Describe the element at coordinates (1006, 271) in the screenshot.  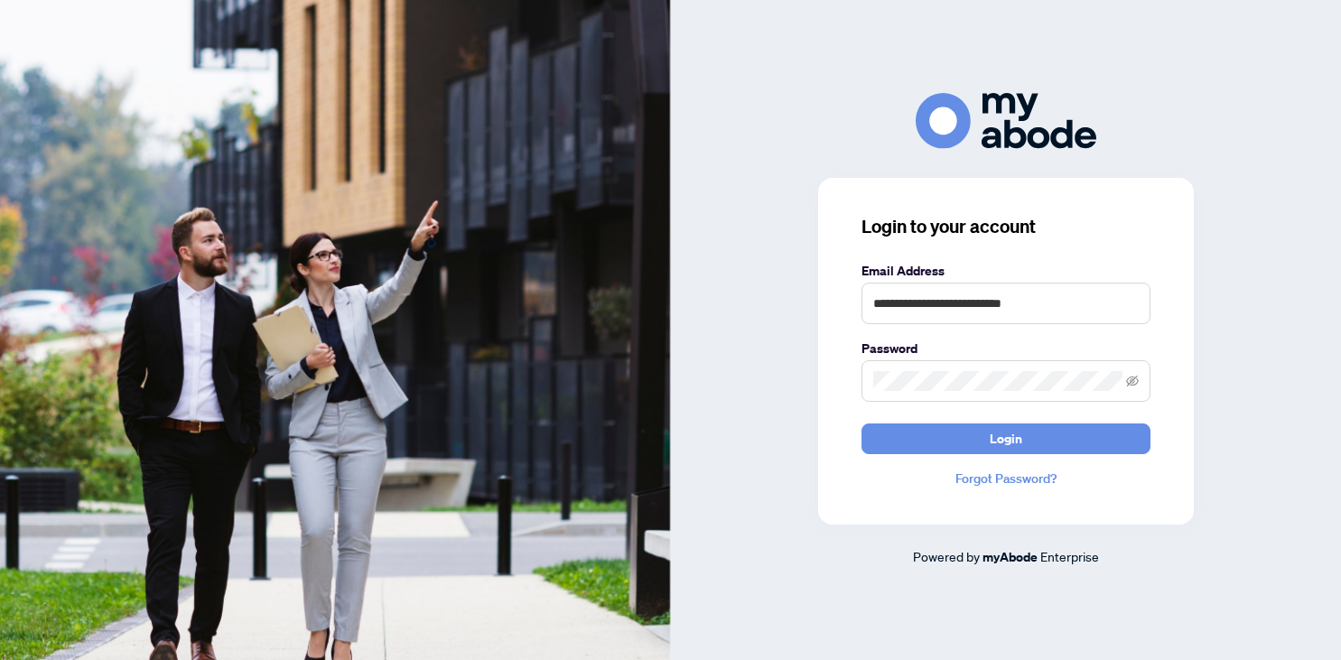
I see `label: Email Address` at that location.